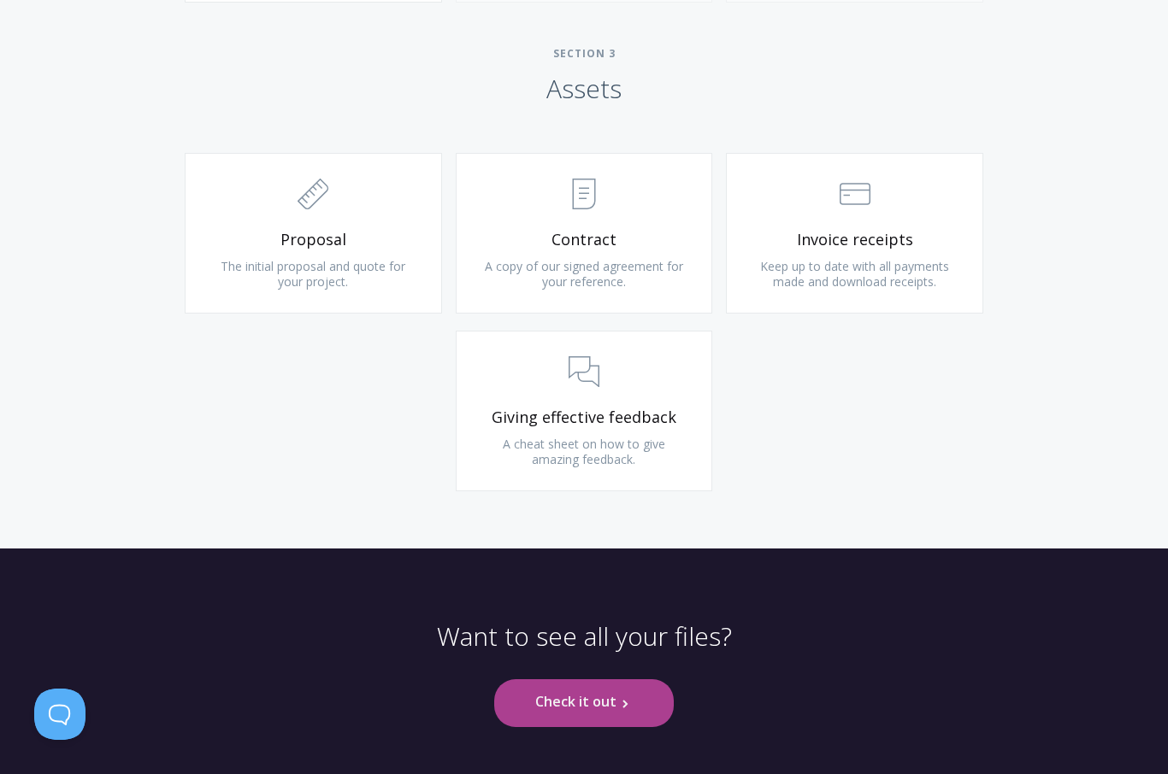 The image size is (1168, 774). I want to click on a: Proposal The initial proposal and quote for your project., so click(313, 233).